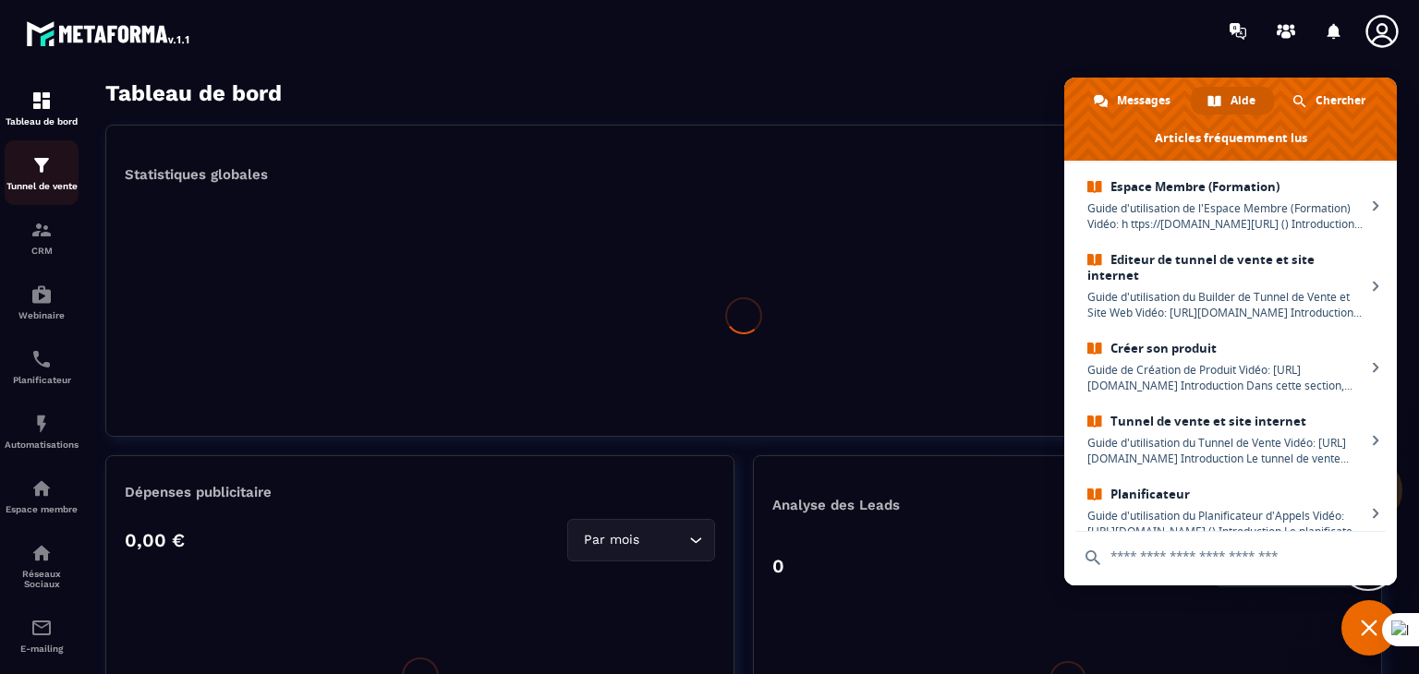 This screenshot has width=1419, height=674. What do you see at coordinates (42, 509) in the screenshot?
I see `p: Espace membre` at bounding box center [42, 509].